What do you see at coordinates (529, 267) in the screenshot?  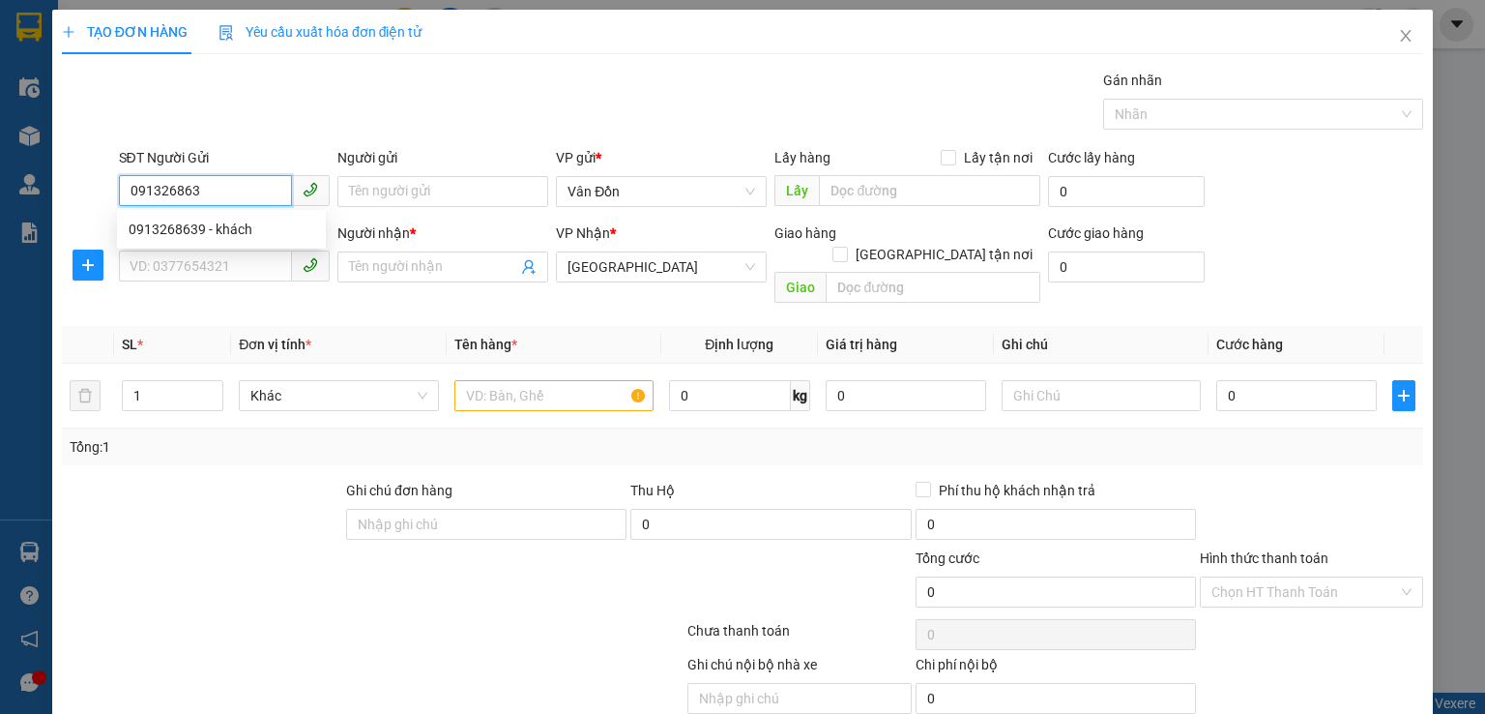 I see `span: user-add` at bounding box center [529, 267].